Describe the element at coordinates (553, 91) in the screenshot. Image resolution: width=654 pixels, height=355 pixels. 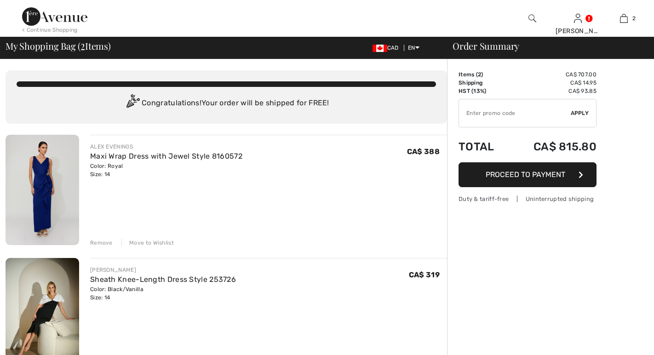
I see `td: CA$ 93.85` at that location.